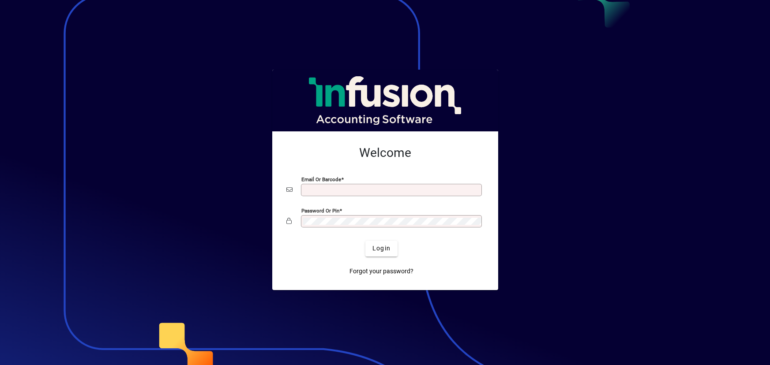 The image size is (770, 365). Describe the element at coordinates (381, 271) in the screenshot. I see `span: Forgot your password?` at that location.